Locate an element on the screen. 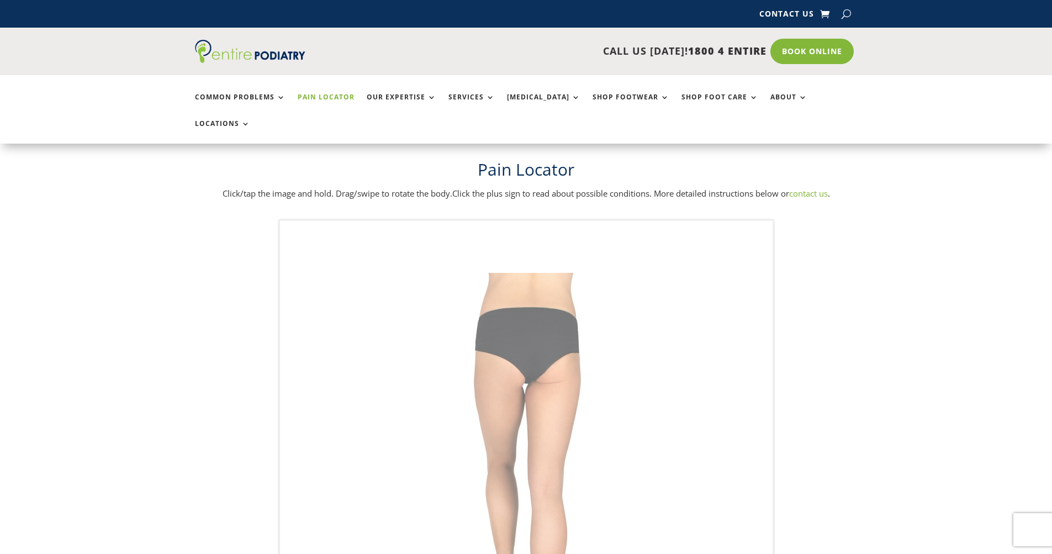  a: Entire Podiatry is located at coordinates (250, 60).